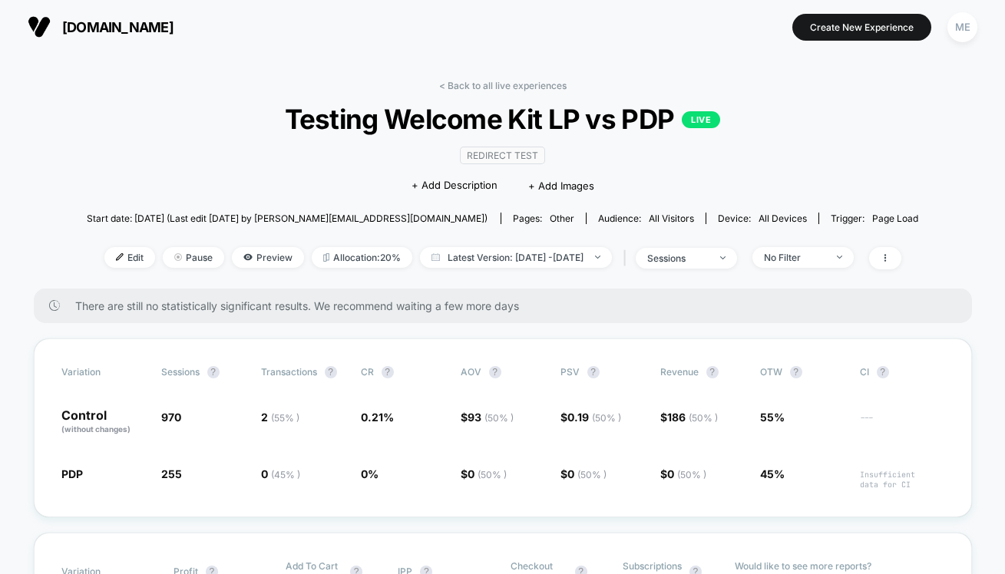 Image resolution: width=1005 pixels, height=574 pixels. Describe the element at coordinates (104, 372) in the screenshot. I see `span: Variation` at that location.